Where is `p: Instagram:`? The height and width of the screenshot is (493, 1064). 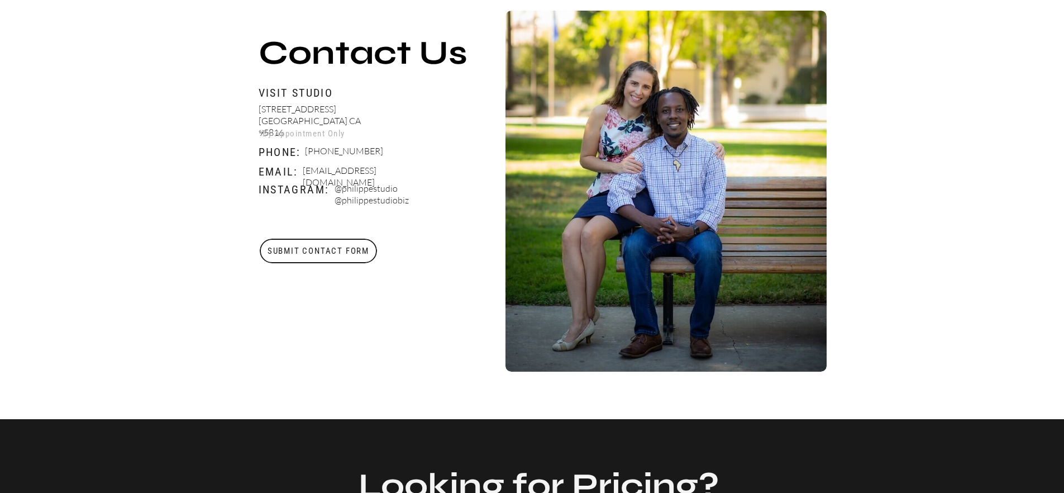
p: Instagram: is located at coordinates (279, 189).